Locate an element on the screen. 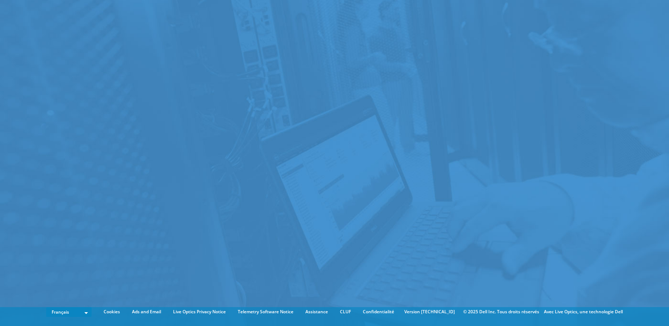 This screenshot has width=669, height=326. a: Confidentialité is located at coordinates (379, 312).